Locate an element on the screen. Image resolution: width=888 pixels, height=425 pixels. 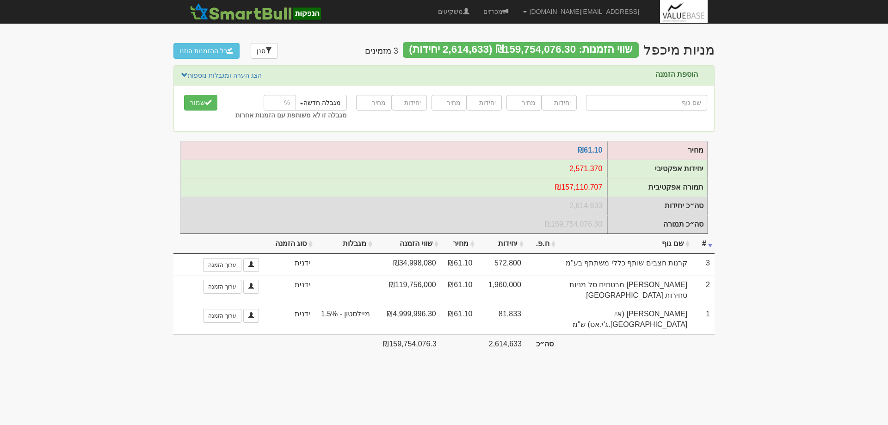
td: 1,960,000 is located at coordinates (501, 290).